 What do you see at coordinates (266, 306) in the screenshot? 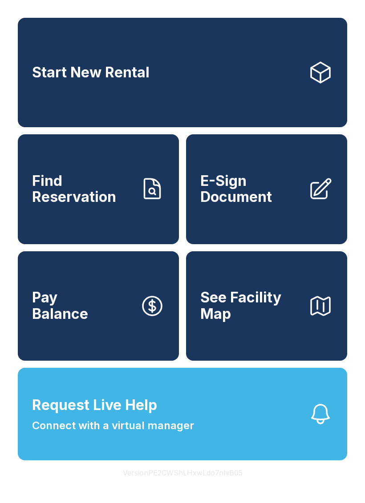
I see `button: See Facility Map` at bounding box center [266, 306].